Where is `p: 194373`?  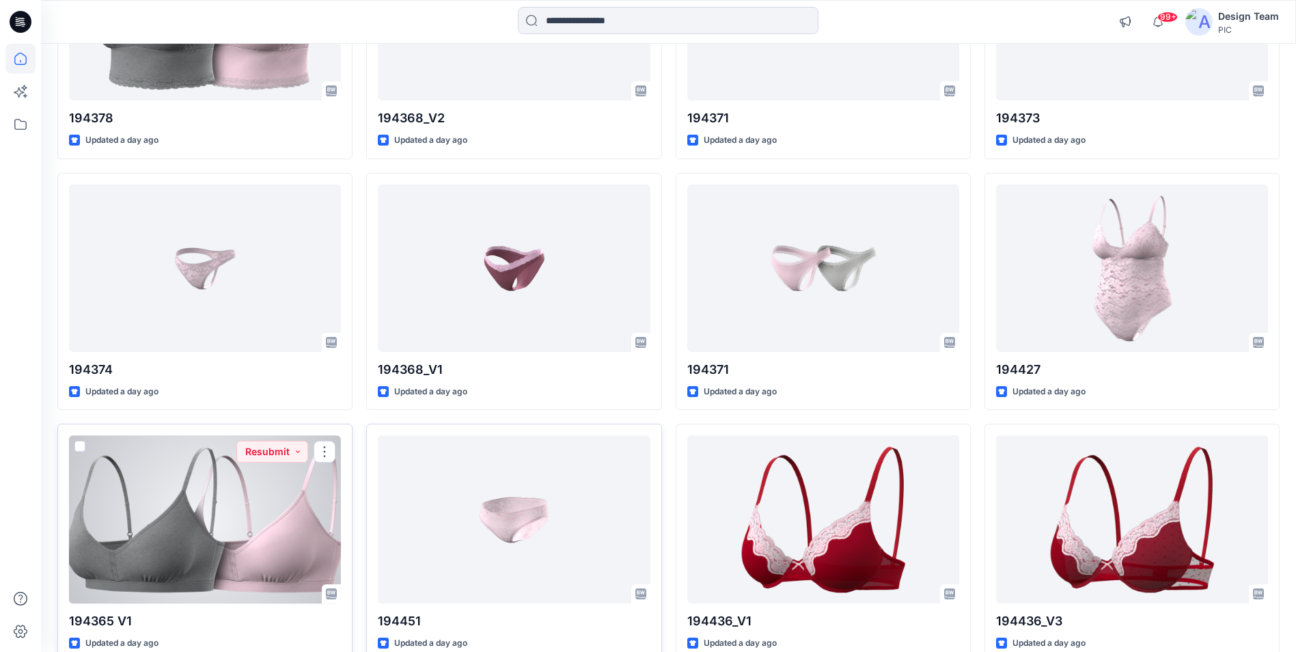
p: 194373 is located at coordinates (1132, 118).